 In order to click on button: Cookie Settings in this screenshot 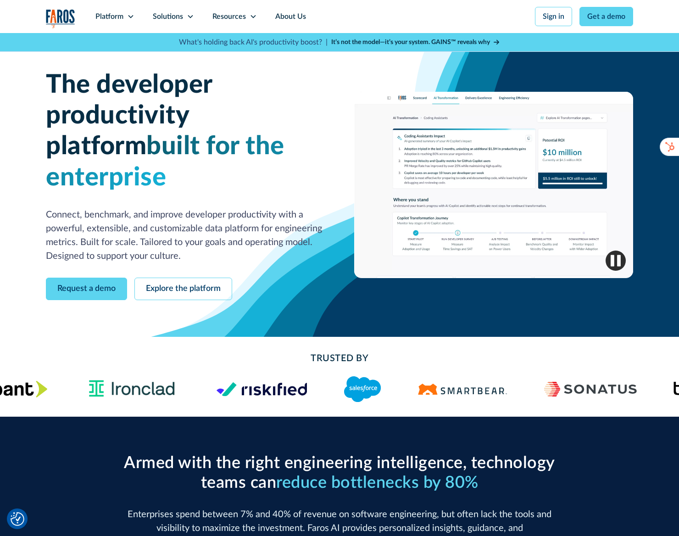, I will do `click(17, 519)`.